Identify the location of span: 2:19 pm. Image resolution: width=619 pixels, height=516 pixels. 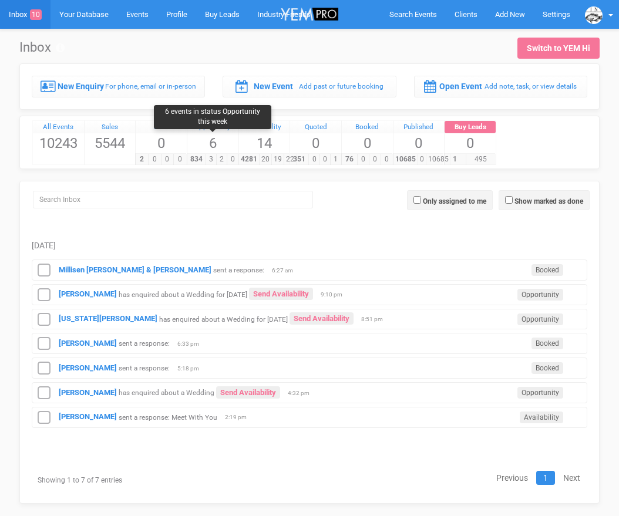
(239, 417).